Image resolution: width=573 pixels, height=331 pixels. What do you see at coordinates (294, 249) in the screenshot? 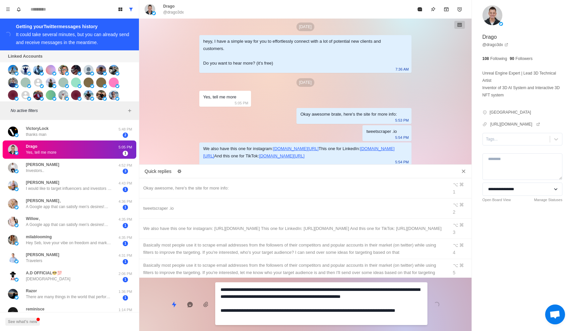
I see `div: ​​Basically most people use it to scrape email addresses from the followers of their competitors ...` at bounding box center [294, 249].